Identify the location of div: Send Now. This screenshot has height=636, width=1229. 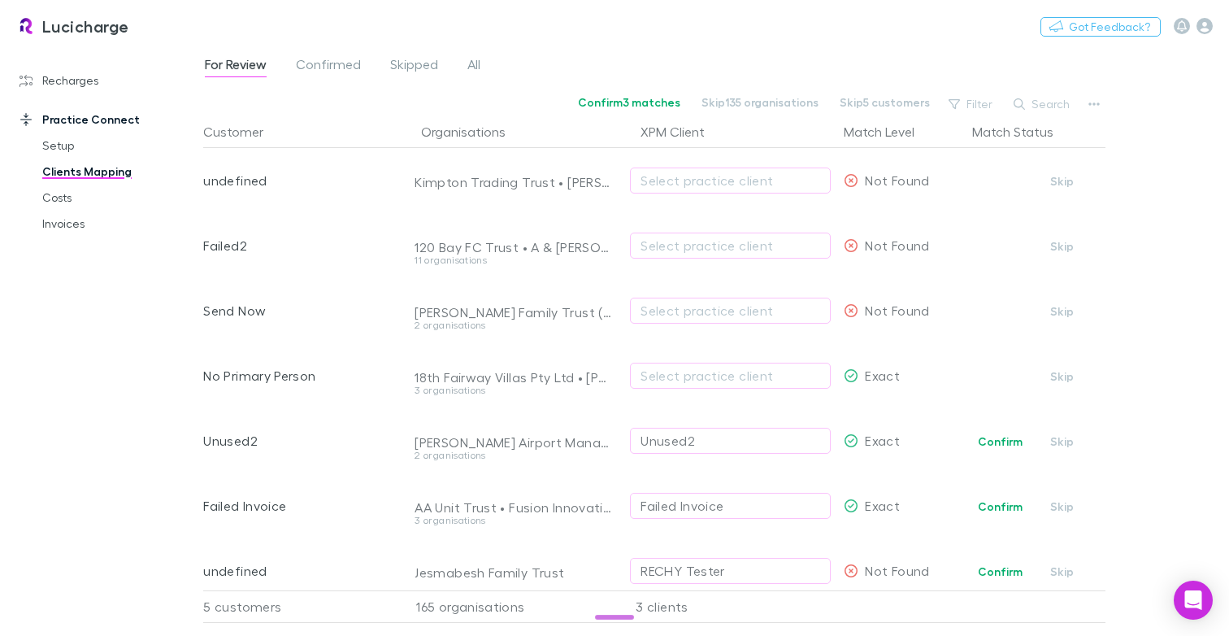
(298, 311).